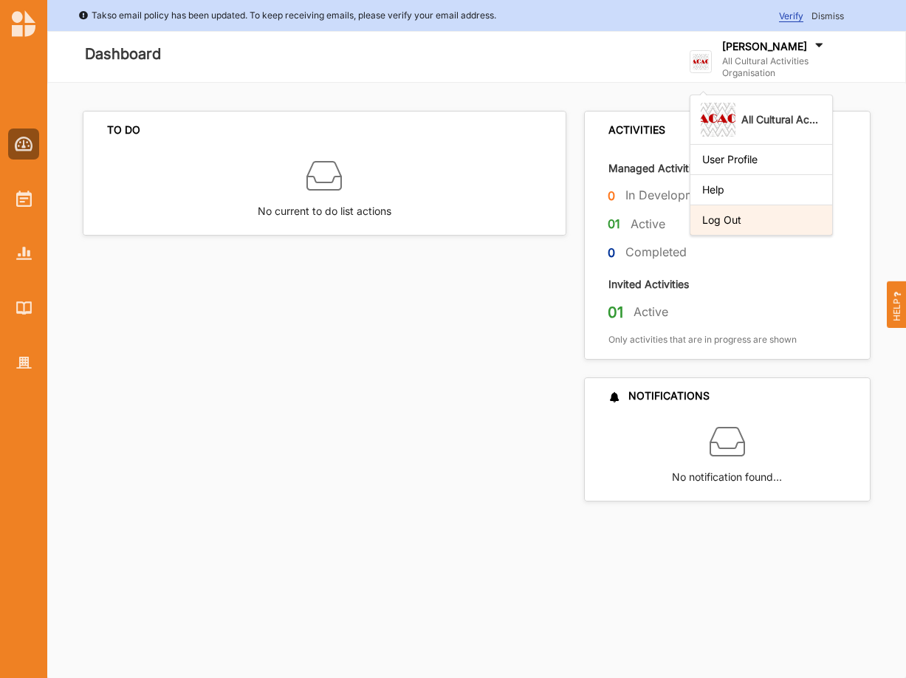 This screenshot has height=678, width=906. What do you see at coordinates (791, 16) in the screenshot?
I see `span: Verify` at bounding box center [791, 16].